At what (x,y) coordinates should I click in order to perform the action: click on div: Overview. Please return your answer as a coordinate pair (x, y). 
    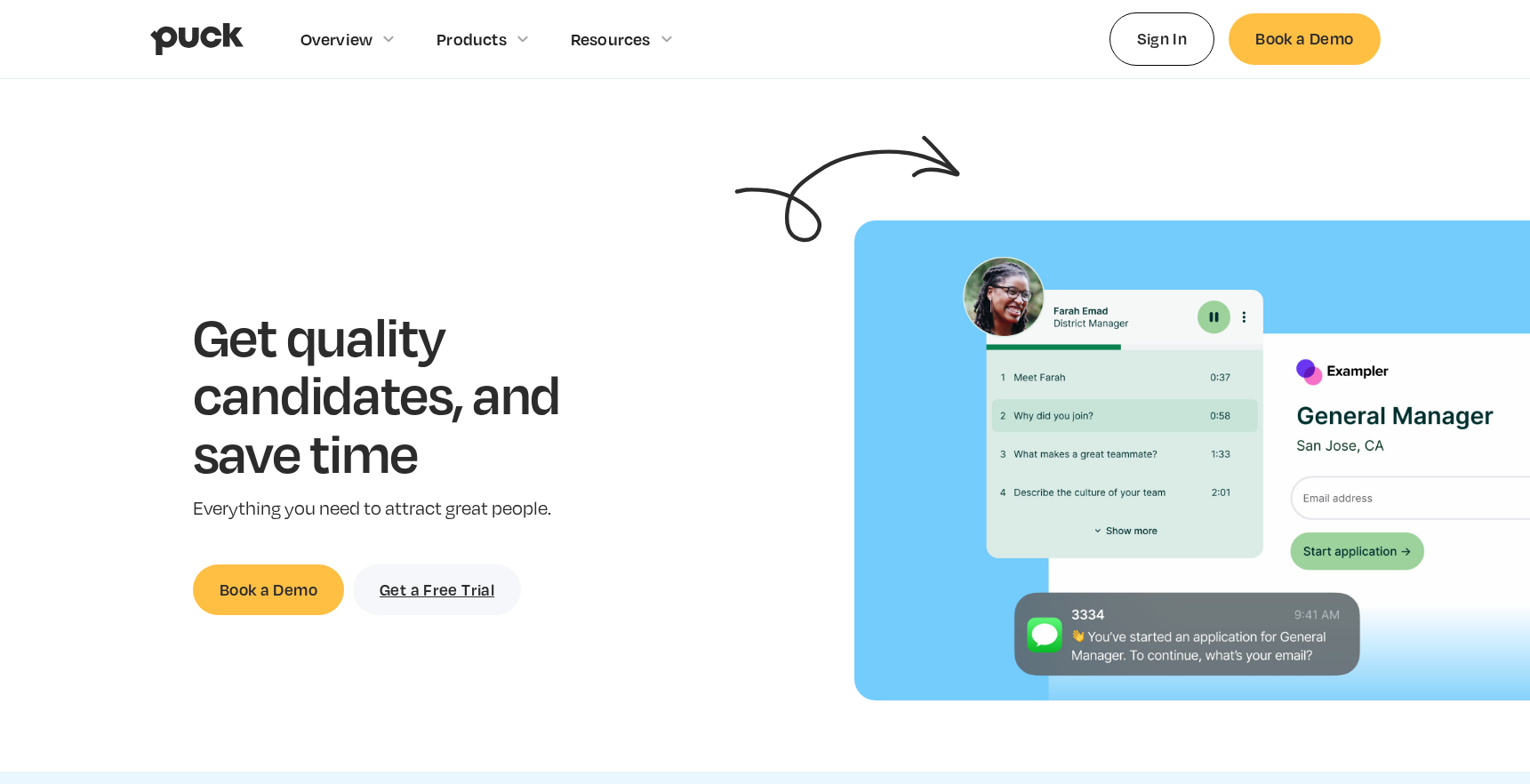
    Looking at the image, I should click on (337, 39).